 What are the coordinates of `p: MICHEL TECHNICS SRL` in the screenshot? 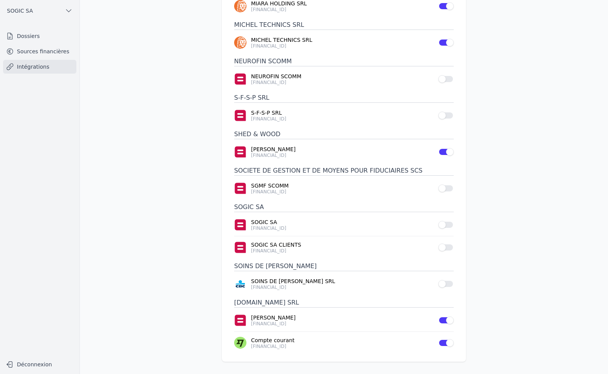 It's located at (342, 40).